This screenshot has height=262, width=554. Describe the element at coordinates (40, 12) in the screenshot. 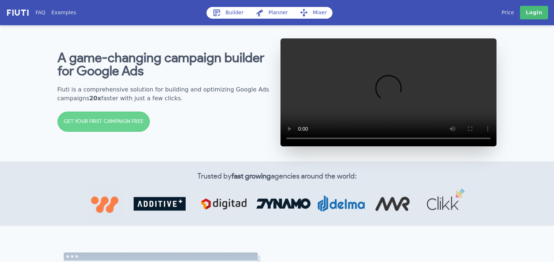

I see `a: FAQ` at that location.